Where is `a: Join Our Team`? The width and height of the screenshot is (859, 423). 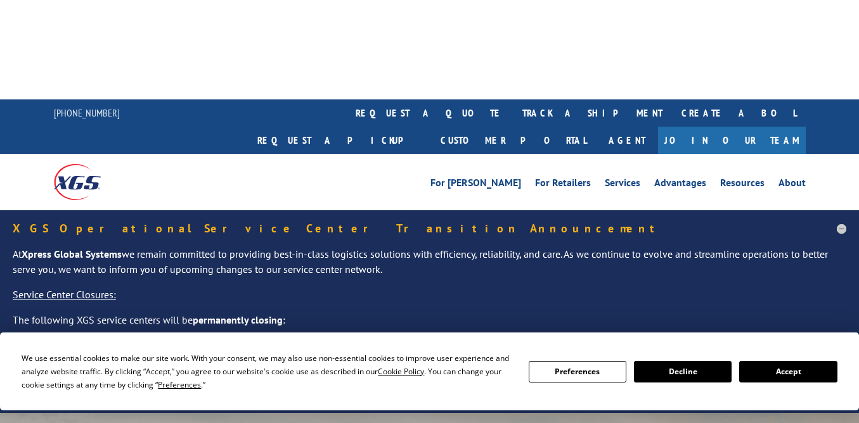
a: Join Our Team is located at coordinates (731, 140).